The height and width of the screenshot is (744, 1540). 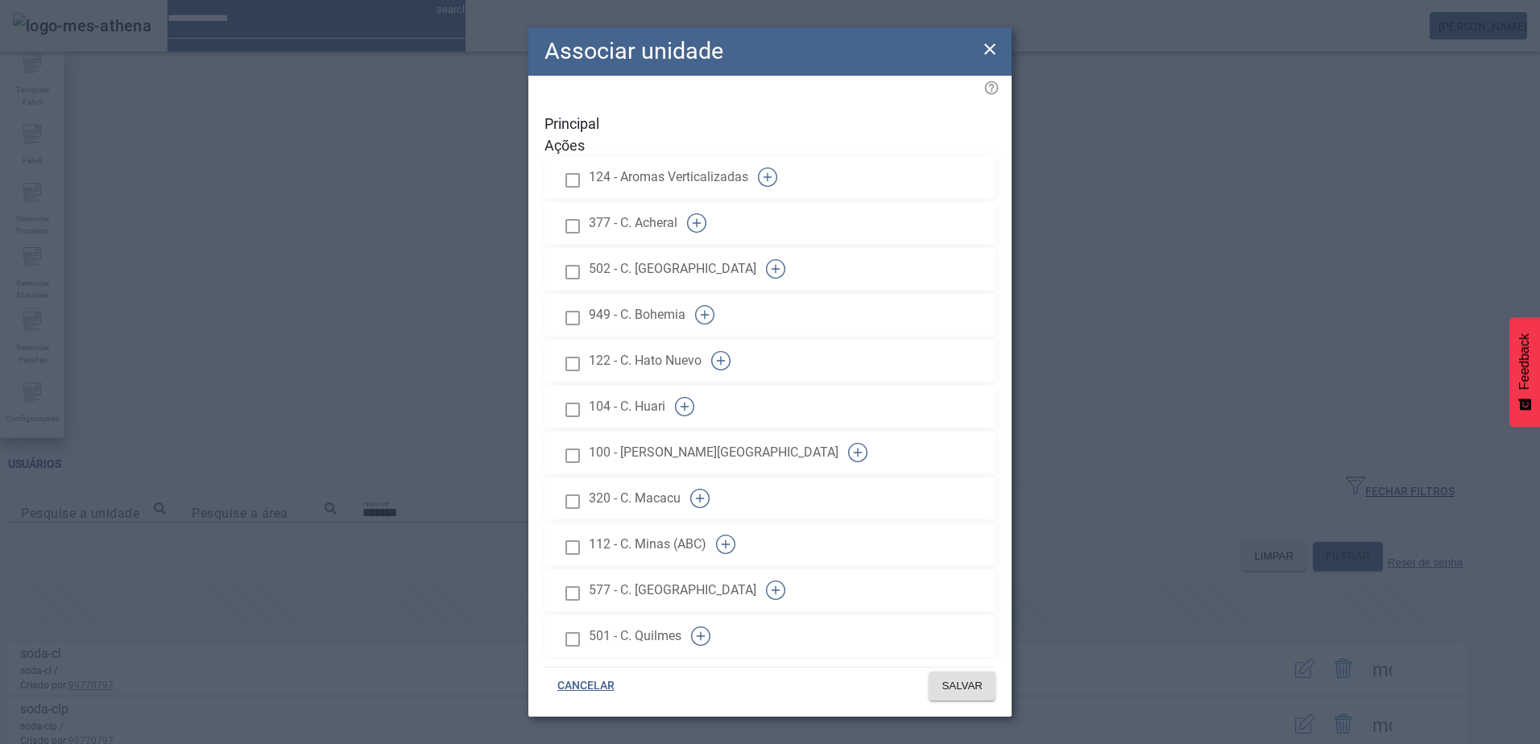 What do you see at coordinates (637, 315) in the screenshot?
I see `span: 949 - C. Bohemia` at bounding box center [637, 315].